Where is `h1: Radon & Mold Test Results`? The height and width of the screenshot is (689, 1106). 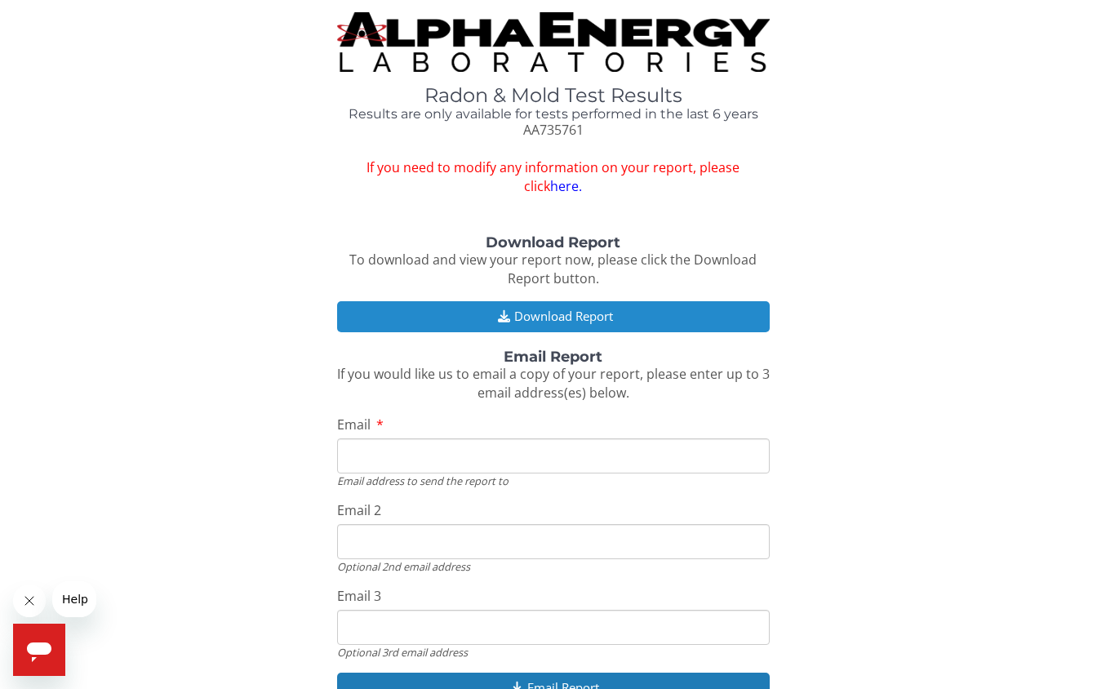 h1: Radon & Mold Test Results is located at coordinates (554, 96).